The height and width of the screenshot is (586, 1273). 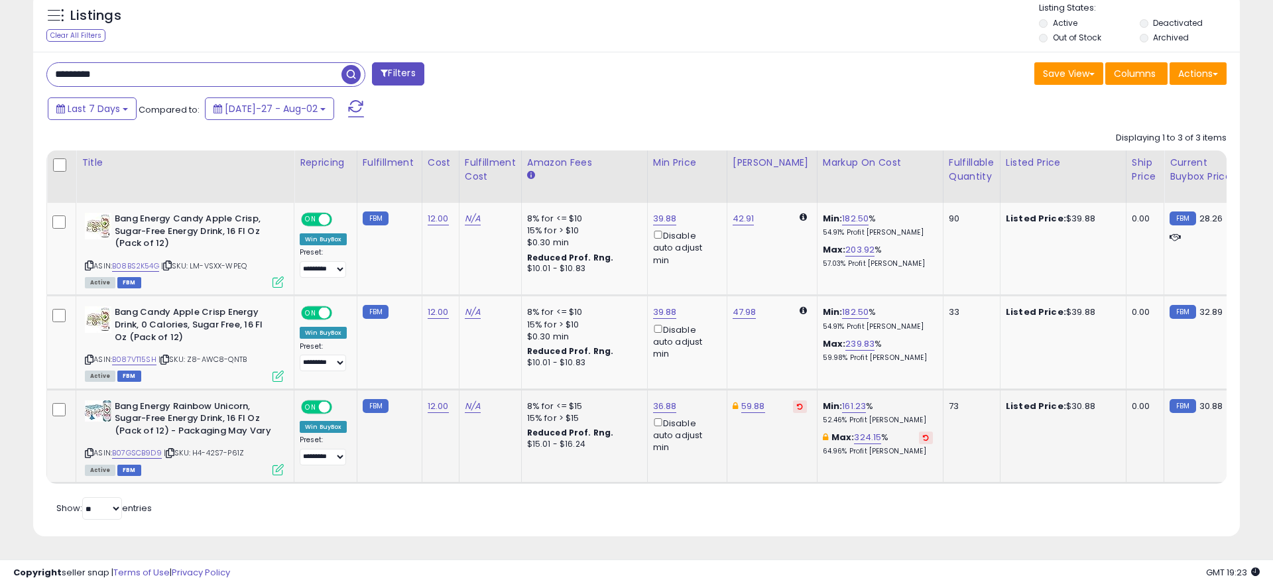 What do you see at coordinates (202, 359) in the screenshot?
I see `span: | SKU: Z8-AWC8-QNTB` at bounding box center [202, 359].